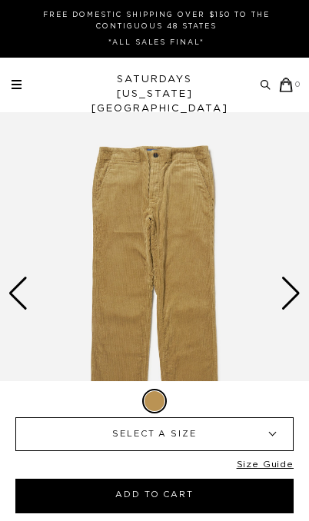 This screenshot has height=521, width=309. Describe the element at coordinates (154, 434) in the screenshot. I see `span: SELECT A SIZE` at that location.